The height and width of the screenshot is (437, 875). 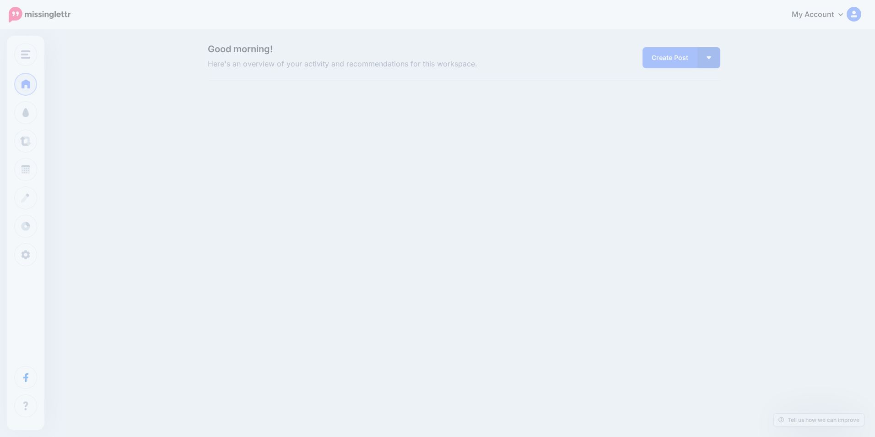 I want to click on img: menu.png, so click(x=26, y=54).